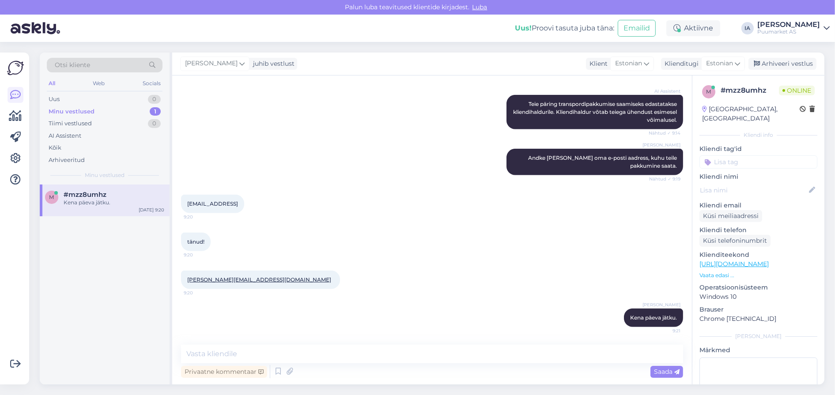 This screenshot has width=835, height=395. I want to click on div: Arhiveeritud, so click(67, 160).